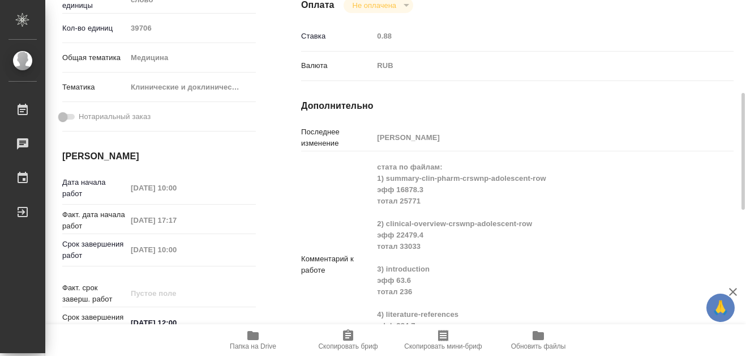  What do you see at coordinates (253, 340) in the screenshot?
I see `button: Папка на Drive` at bounding box center [253, 340].